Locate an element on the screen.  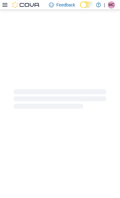
span: Dark Mode is located at coordinates (80, 8).